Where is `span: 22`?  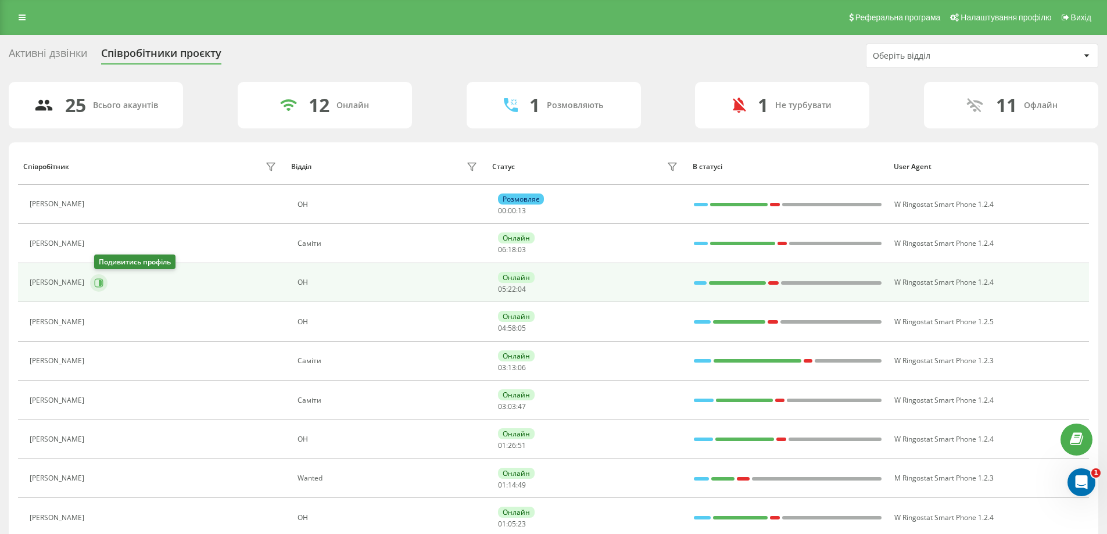
span: 22 is located at coordinates (512, 289).